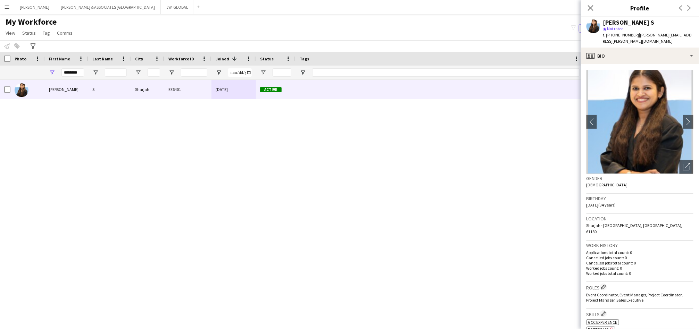  I want to click on h3: Profile, so click(640, 8).